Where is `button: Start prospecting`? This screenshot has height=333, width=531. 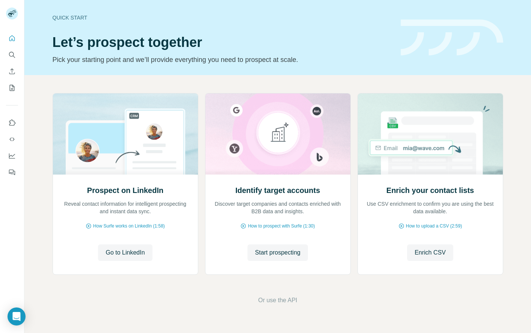
button: Start prospecting is located at coordinates (278, 253).